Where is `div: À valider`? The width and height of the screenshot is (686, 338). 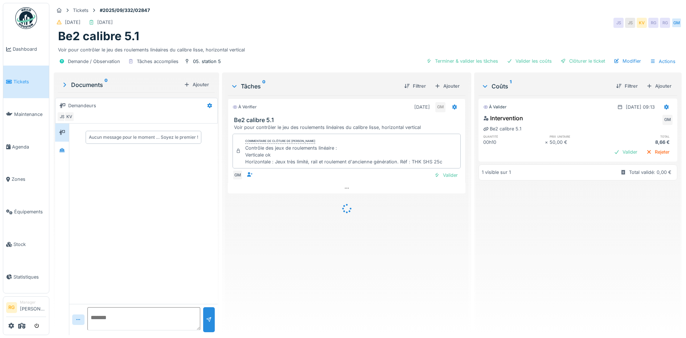 div: À valider is located at coordinates (495, 107).